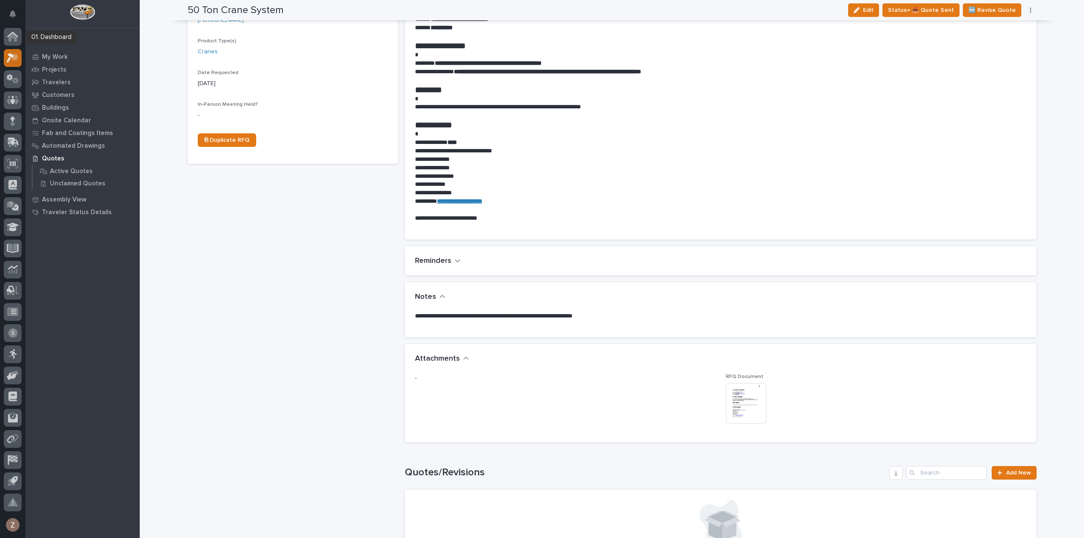 This screenshot has width=1084, height=538. What do you see at coordinates (66, 121) in the screenshot?
I see `p: Onsite Calendar` at bounding box center [66, 121].